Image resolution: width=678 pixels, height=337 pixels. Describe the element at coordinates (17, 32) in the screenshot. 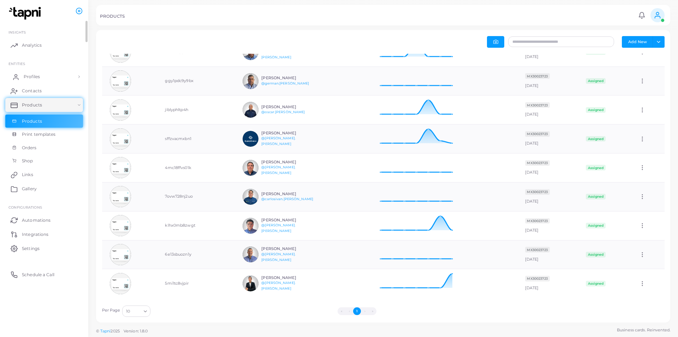

I see `span: INSIGHTS` at that location.